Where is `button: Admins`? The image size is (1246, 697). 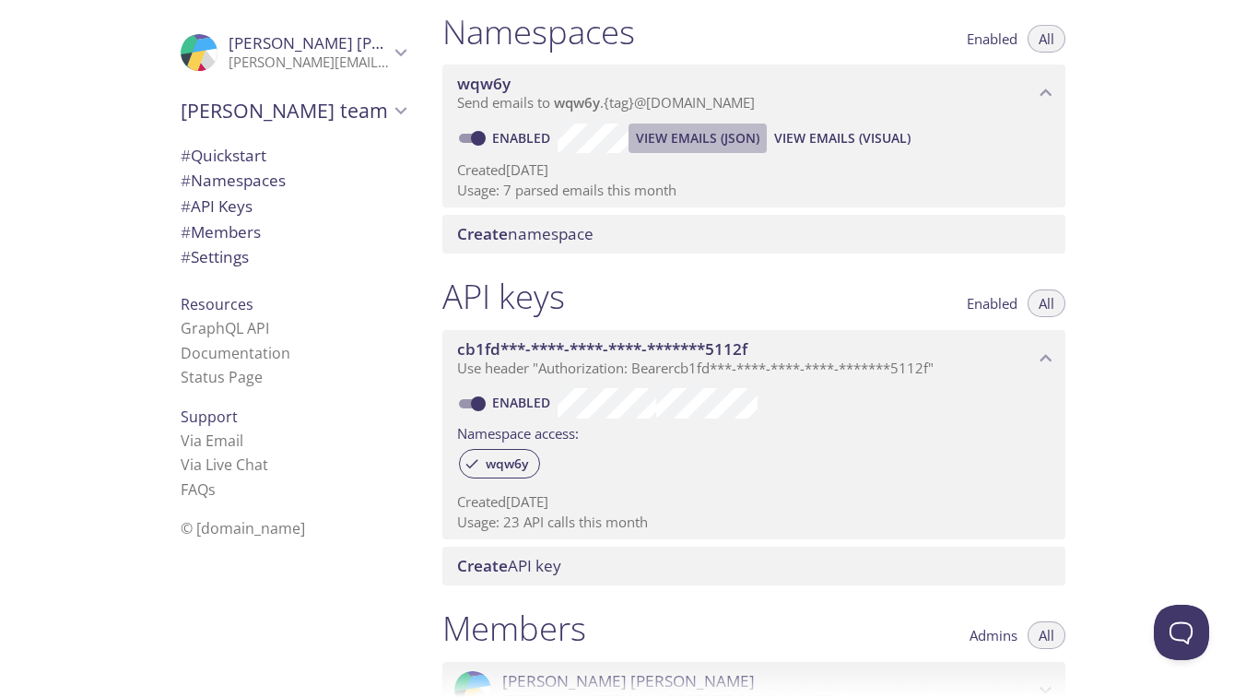 button: Admins is located at coordinates (993, 635).